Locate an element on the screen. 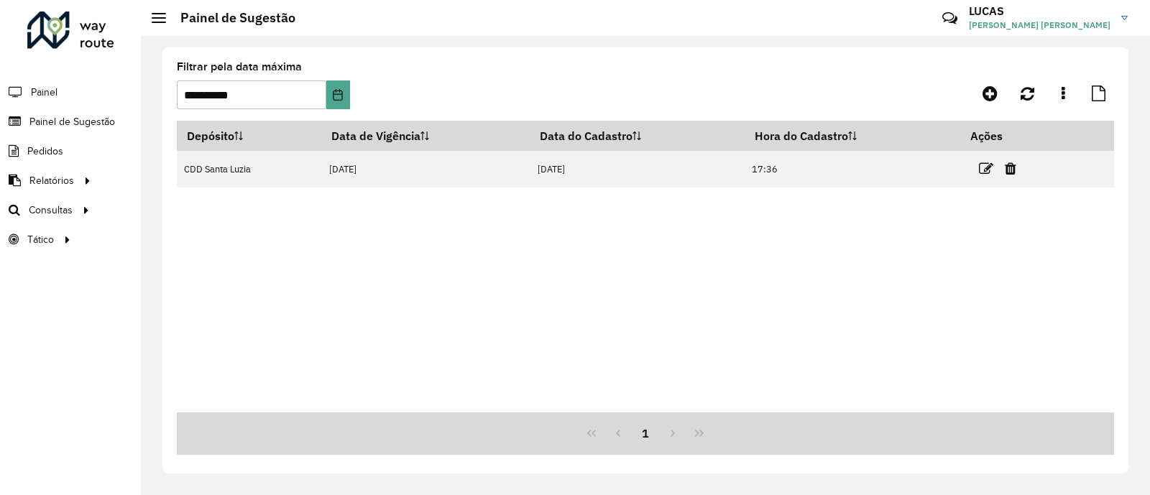 The image size is (1150, 495). th: Depósito is located at coordinates (249, 136).